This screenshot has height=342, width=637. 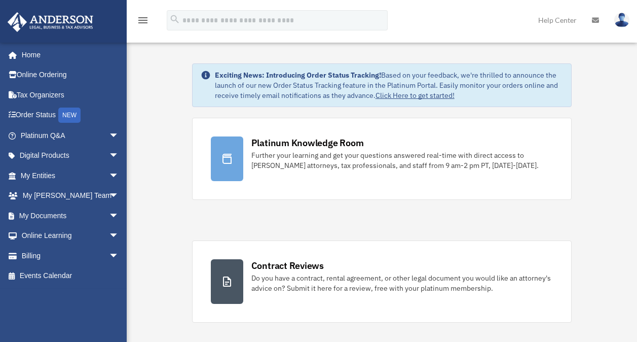 I want to click on a: Platinum Q&Aarrow_drop_down, so click(x=70, y=135).